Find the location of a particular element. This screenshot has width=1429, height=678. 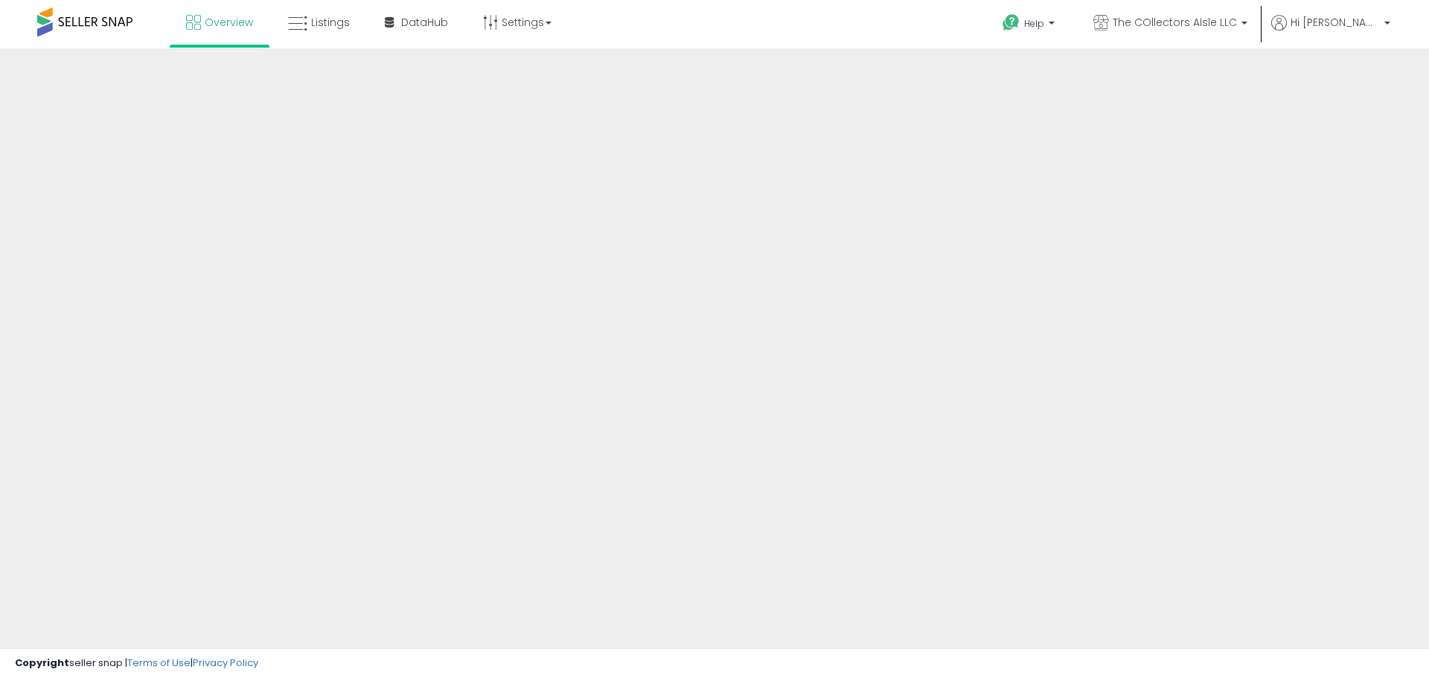

strong: Copyright is located at coordinates (42, 662).